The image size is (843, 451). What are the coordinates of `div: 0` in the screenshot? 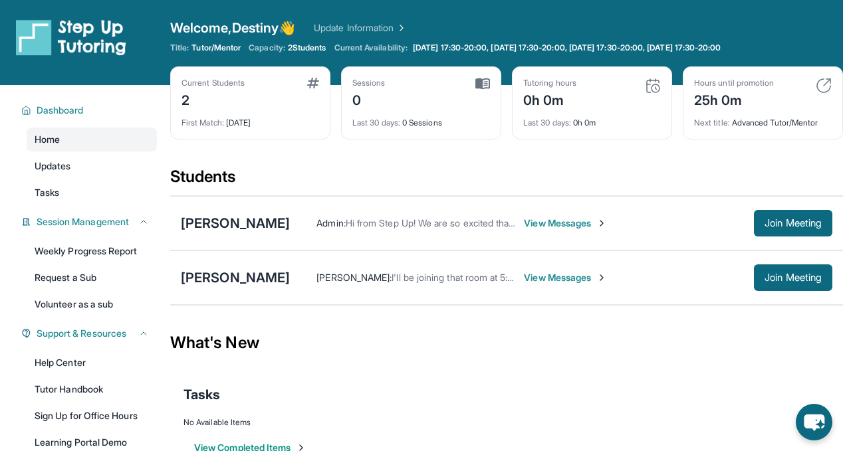 It's located at (369, 99).